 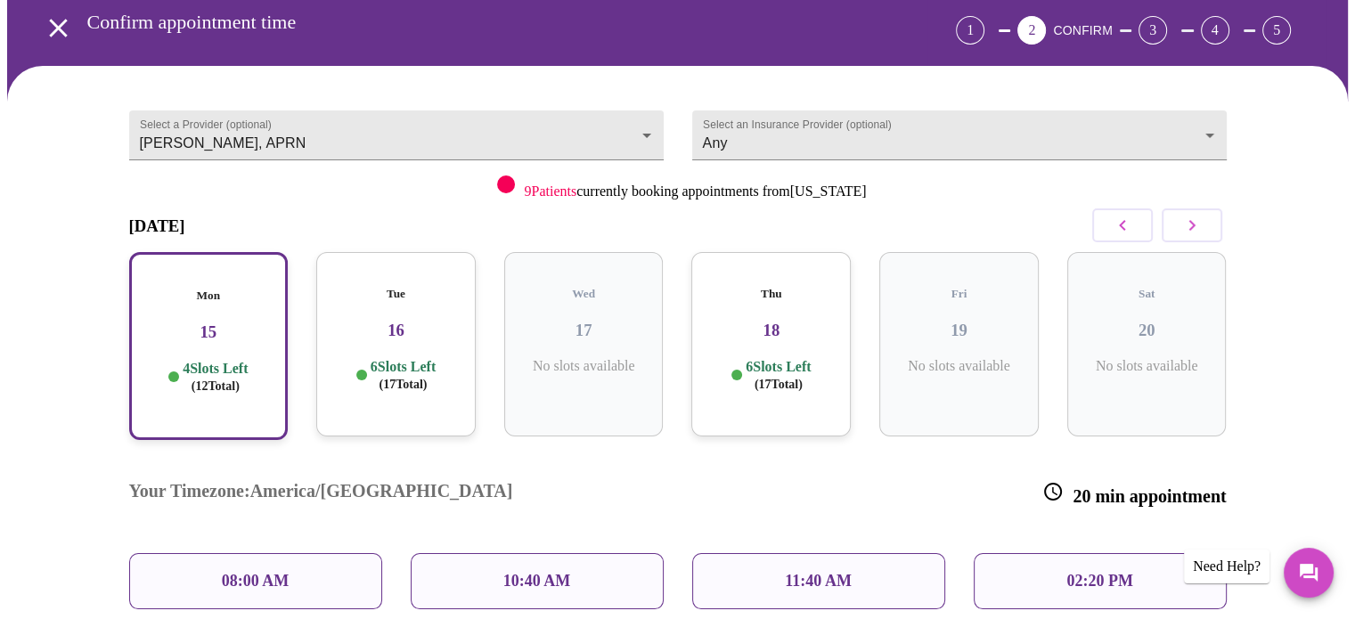 What do you see at coordinates (959, 135) in the screenshot?
I see `div: Any` at bounding box center [959, 135].